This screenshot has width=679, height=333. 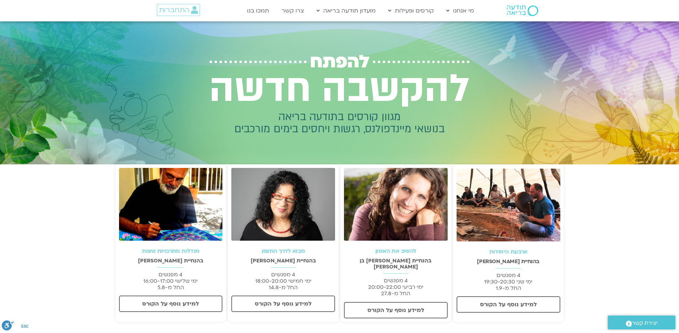 I want to click on a: מי אנחנו, so click(x=460, y=11).